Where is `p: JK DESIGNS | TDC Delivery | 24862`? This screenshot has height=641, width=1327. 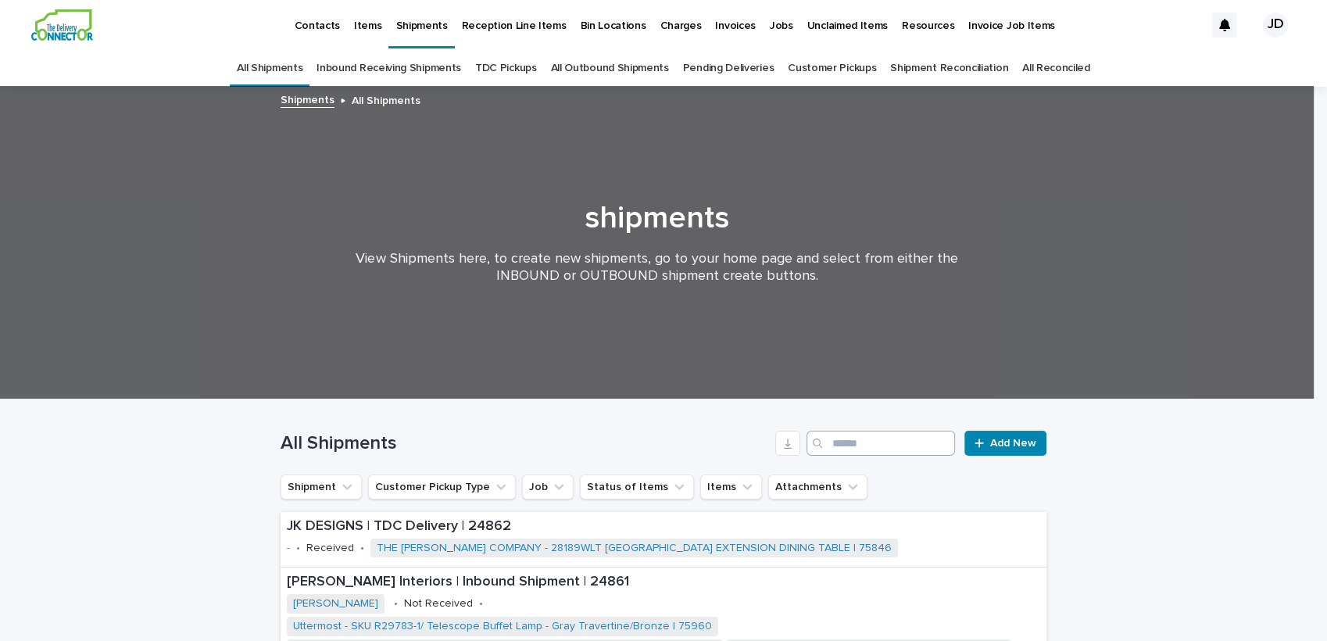 p: JK DESIGNS | TDC Delivery | 24862 is located at coordinates (664, 527).